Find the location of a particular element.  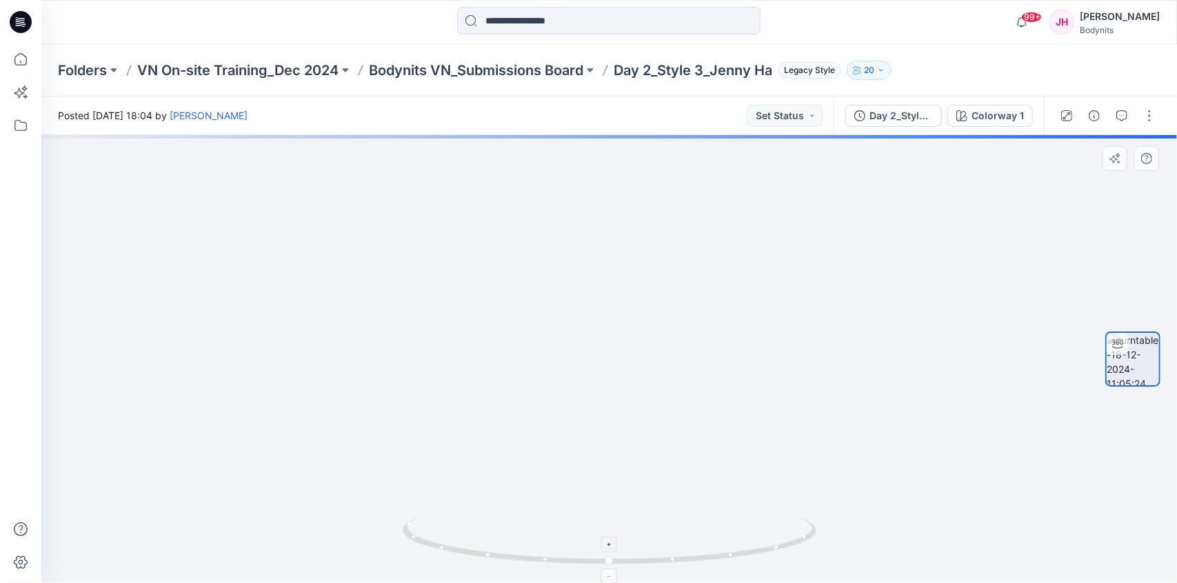

button: Colorway 1 is located at coordinates (990, 116).